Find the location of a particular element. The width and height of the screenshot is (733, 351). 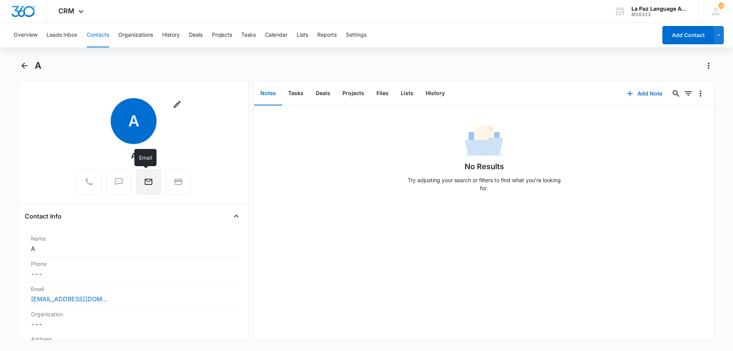

button: Filters is located at coordinates (688, 94).